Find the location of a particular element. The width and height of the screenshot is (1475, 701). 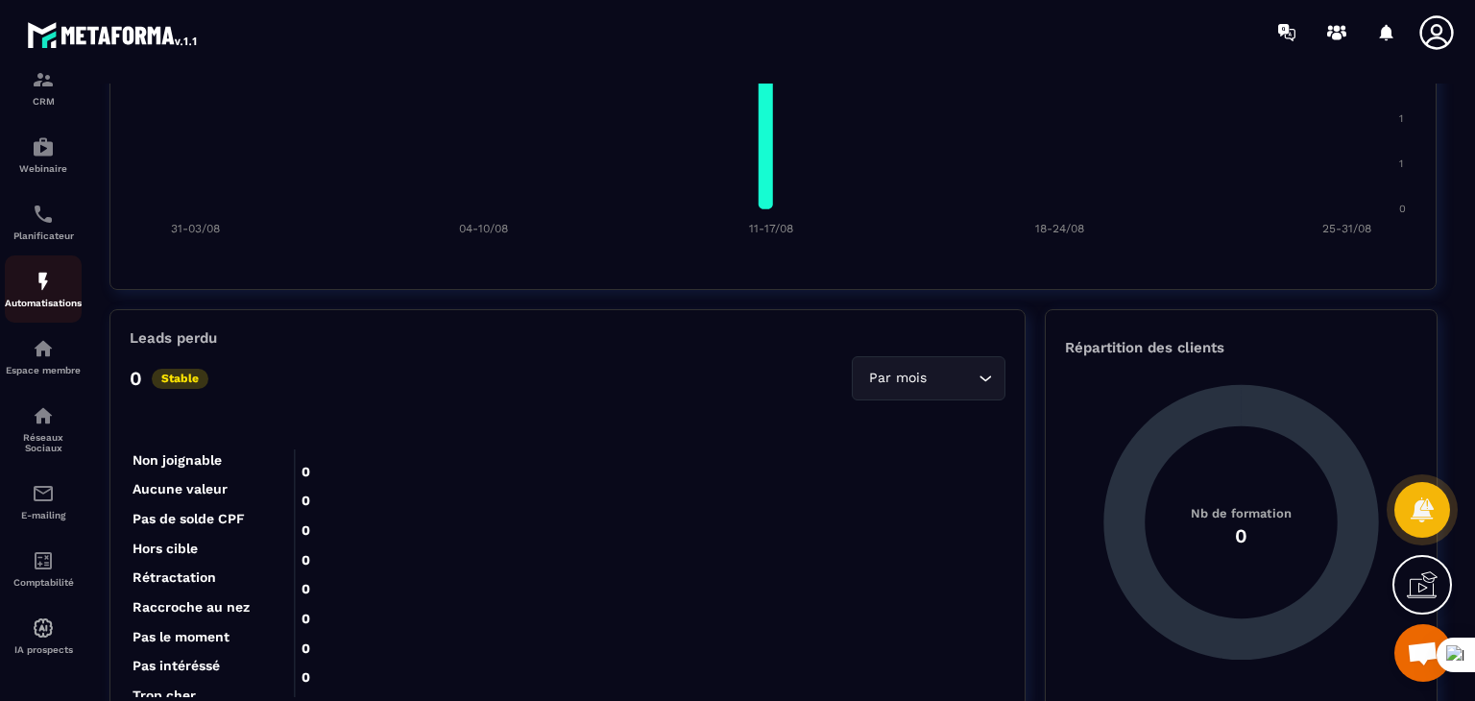

tspan: 25-31/08 is located at coordinates (1346, 229).